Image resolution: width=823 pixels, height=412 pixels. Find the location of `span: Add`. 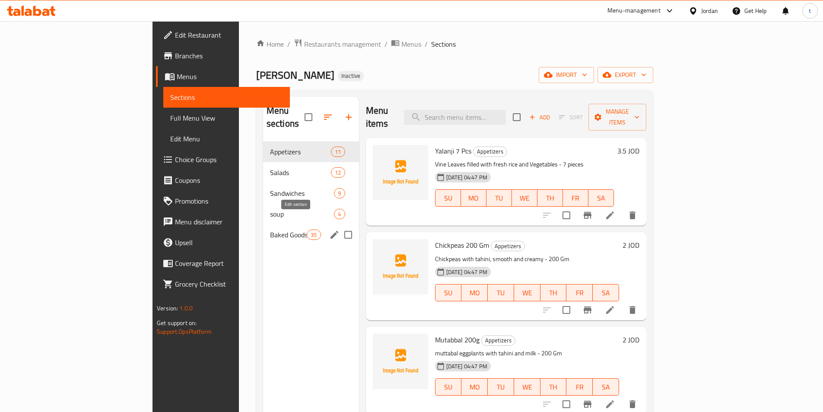

span: Add is located at coordinates (540, 117).